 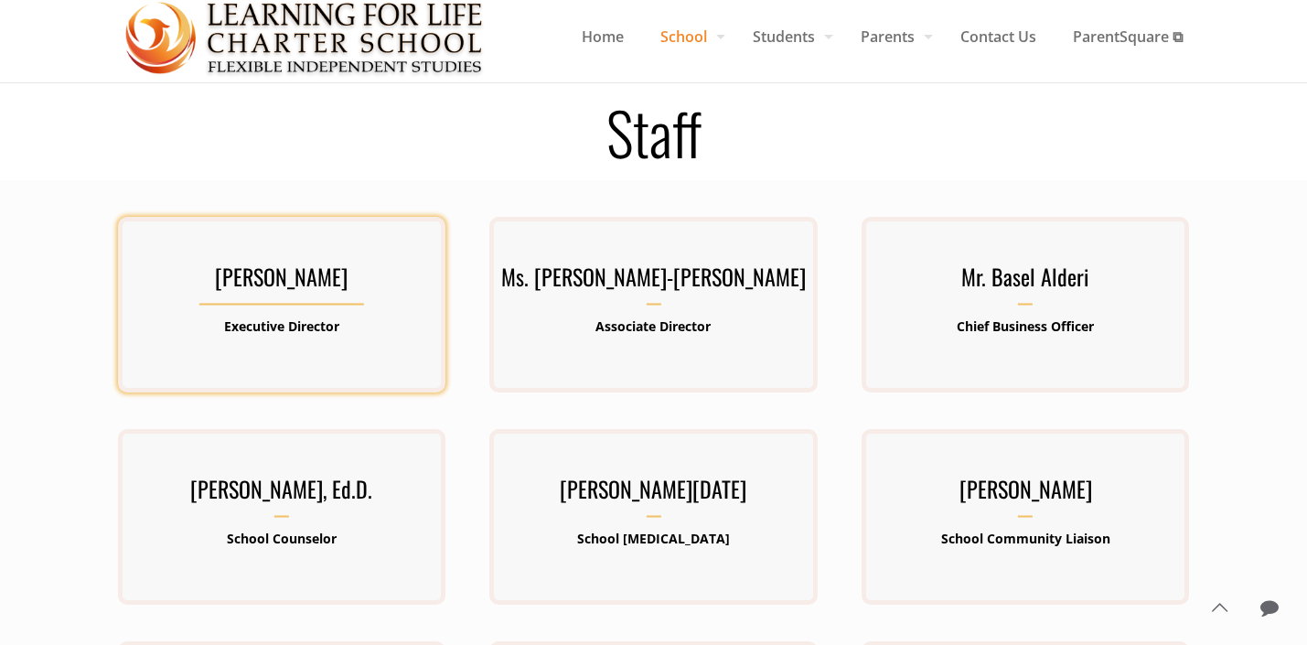 What do you see at coordinates (654, 132) in the screenshot?
I see `h1: Staff` at bounding box center [654, 132].